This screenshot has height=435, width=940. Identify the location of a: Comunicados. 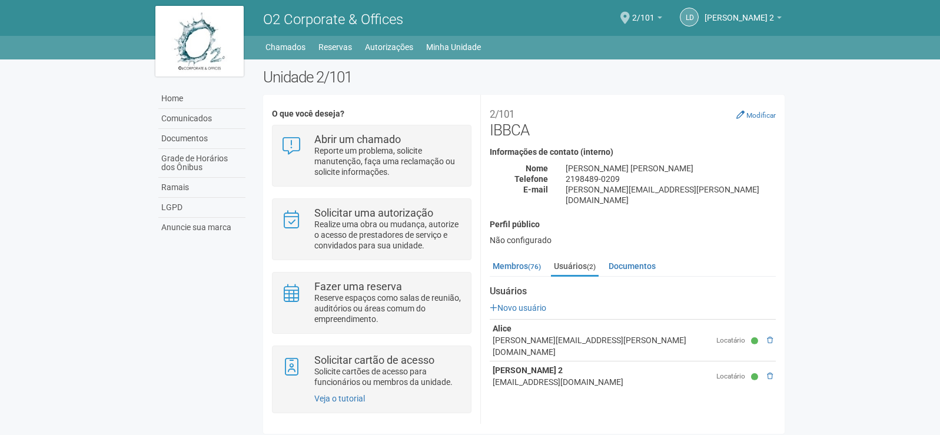
(202, 119).